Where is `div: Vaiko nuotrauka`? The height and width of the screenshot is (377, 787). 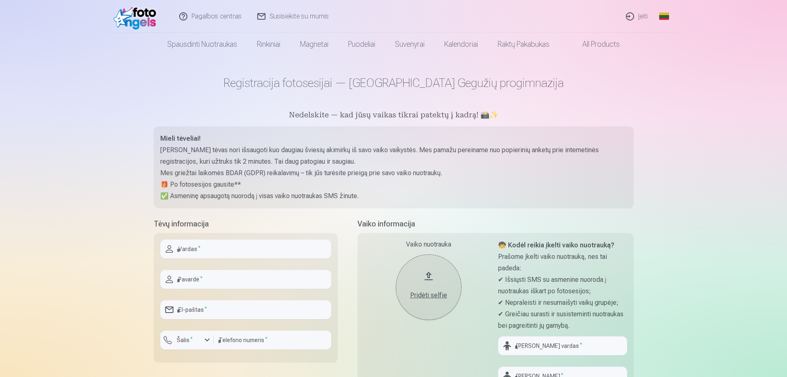
div: Vaiko nuotrauka is located at coordinates (428, 245).